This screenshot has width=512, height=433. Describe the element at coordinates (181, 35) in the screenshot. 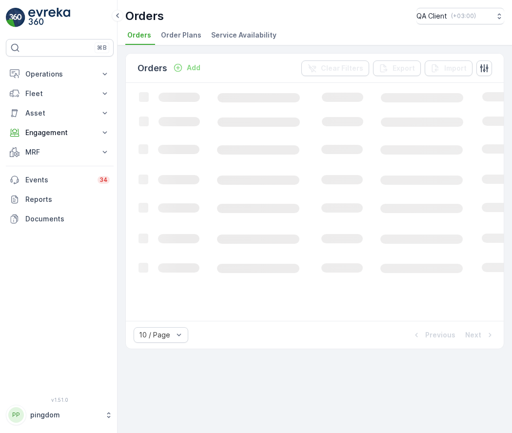

I see `span: Order Plans` at that location.